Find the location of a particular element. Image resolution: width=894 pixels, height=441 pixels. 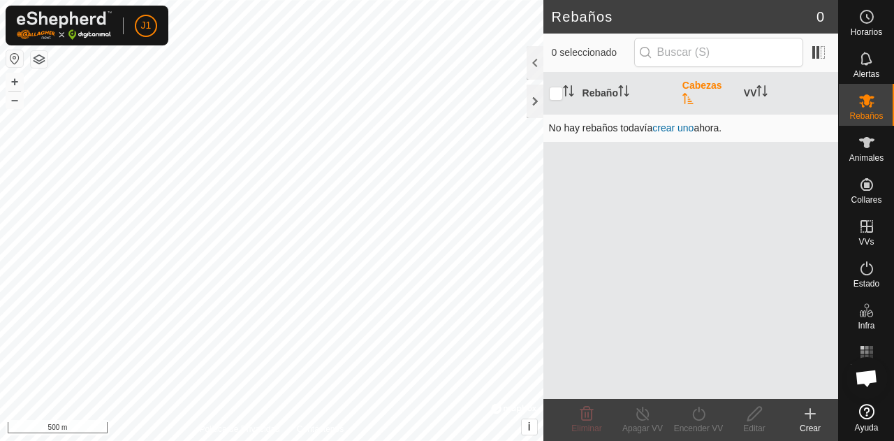

td: No hay rebaños todavía ahora. is located at coordinates (690, 128).